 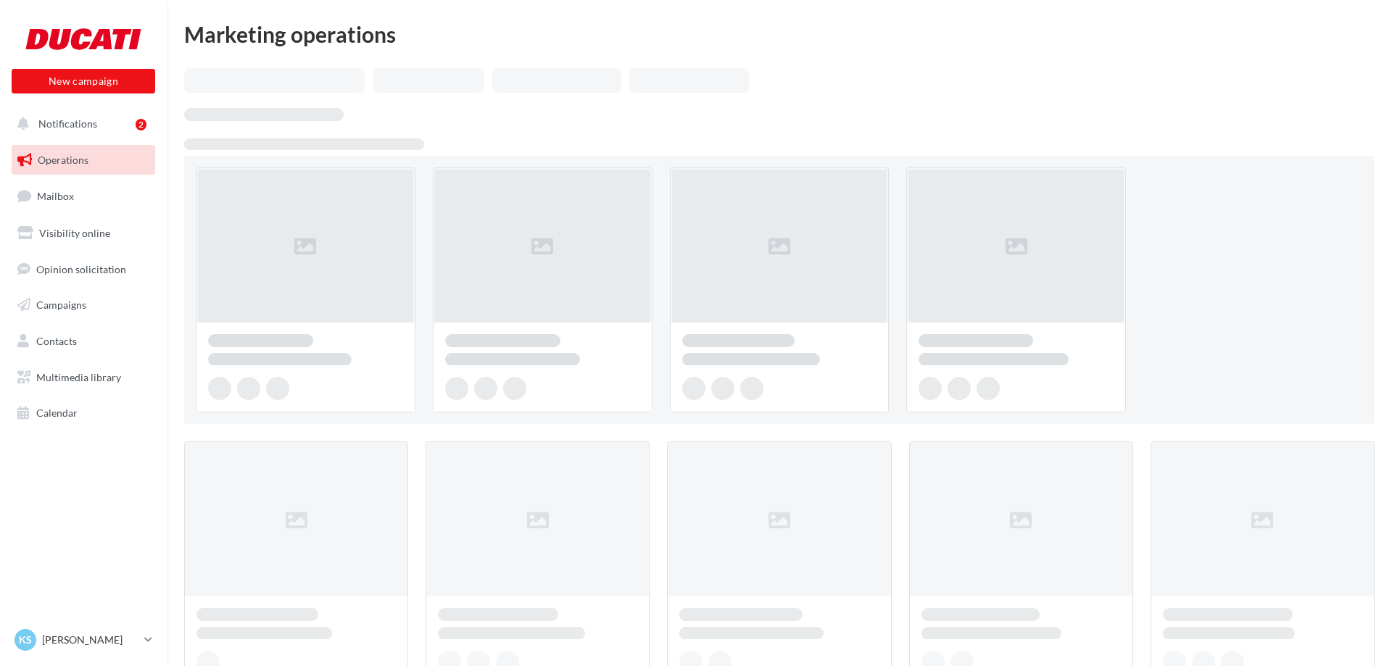 I want to click on span: Calendar, so click(x=57, y=412).